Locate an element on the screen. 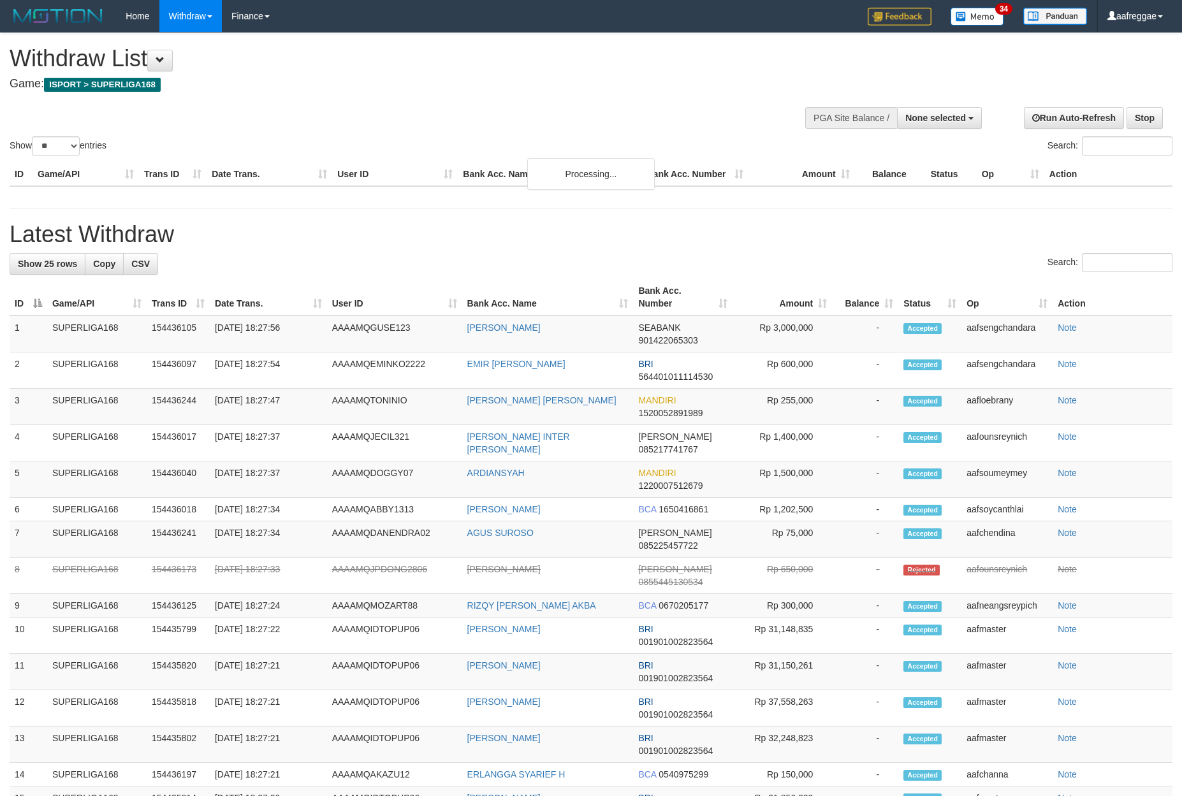  th: Balance: activate to sort column ascending is located at coordinates (865, 297).